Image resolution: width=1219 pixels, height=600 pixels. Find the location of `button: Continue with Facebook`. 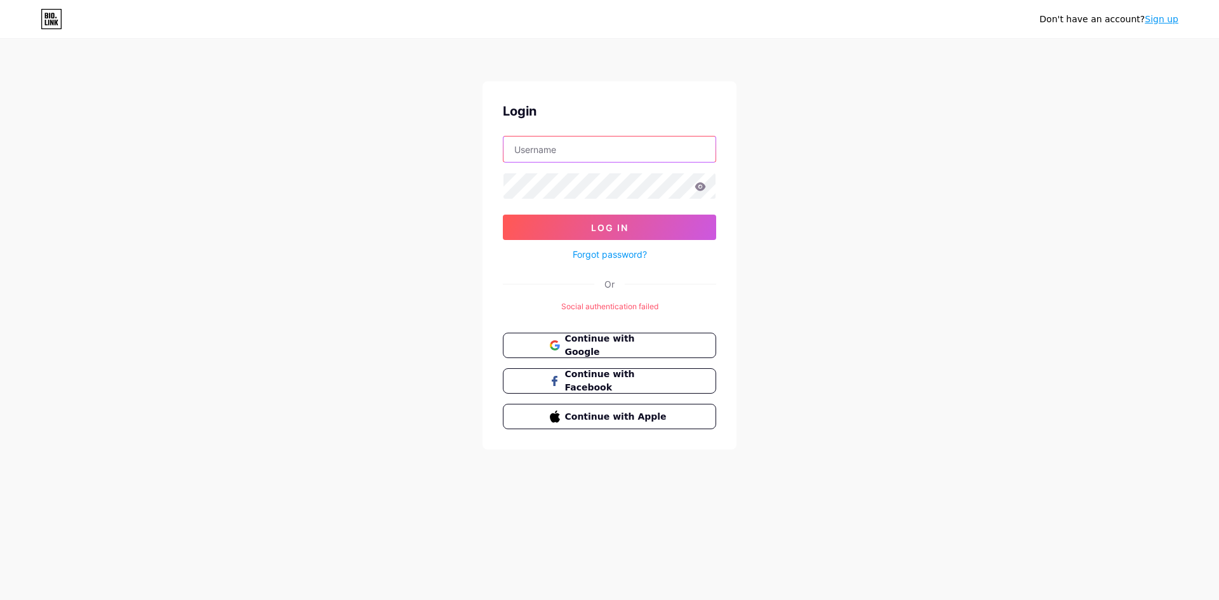

button: Continue with Facebook is located at coordinates (610, 381).